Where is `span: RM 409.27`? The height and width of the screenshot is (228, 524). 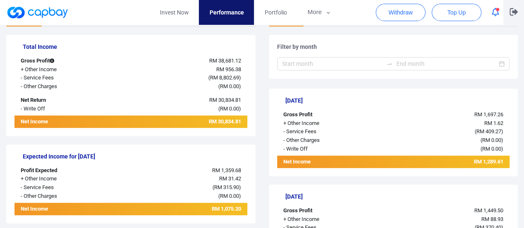
span: RM 409.27 is located at coordinates (489, 131).